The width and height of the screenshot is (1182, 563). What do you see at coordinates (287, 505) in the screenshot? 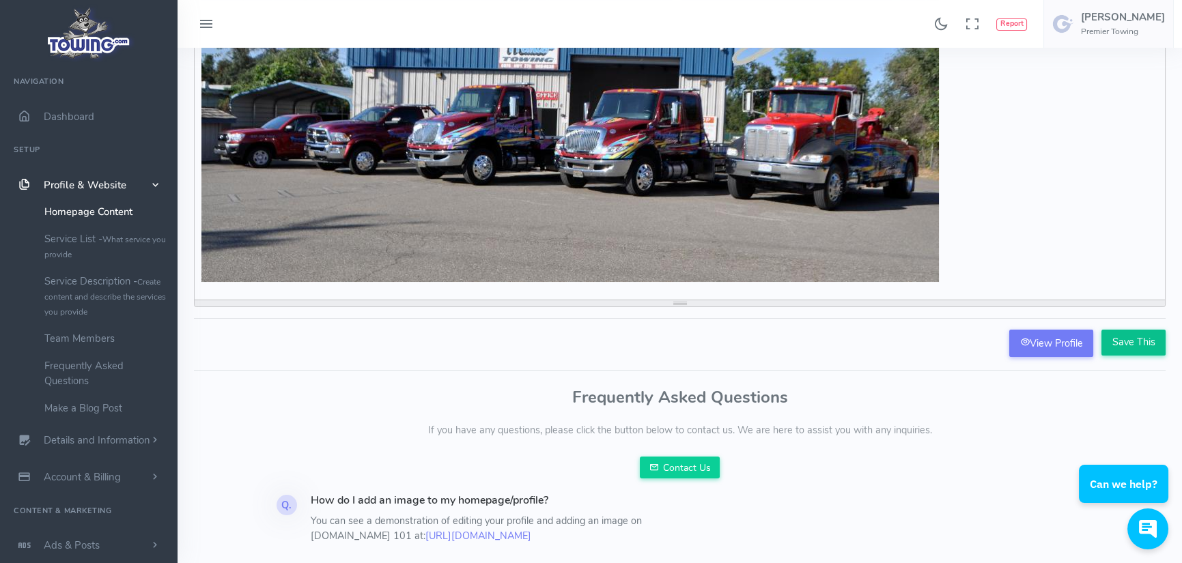
I see `div: Q.` at bounding box center [287, 505].